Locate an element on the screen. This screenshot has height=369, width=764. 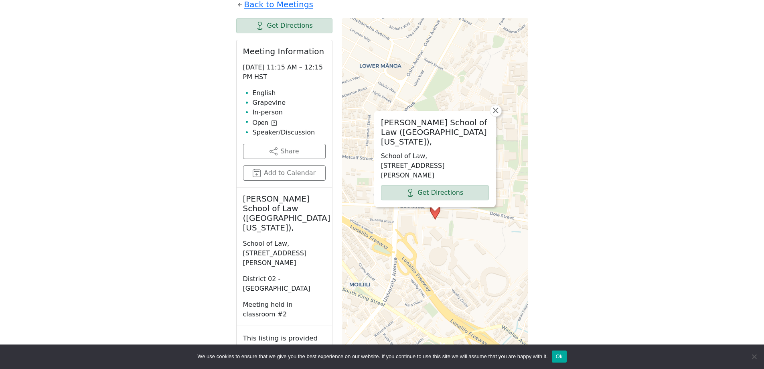
p: Meeting held in classroom #2 is located at coordinates (284, 309).